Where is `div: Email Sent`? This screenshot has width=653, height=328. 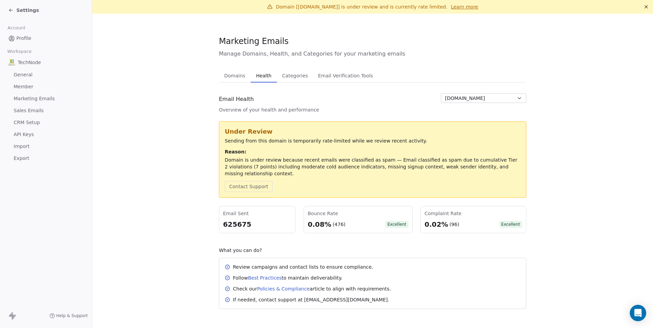
div: Email Sent is located at coordinates (257, 214).